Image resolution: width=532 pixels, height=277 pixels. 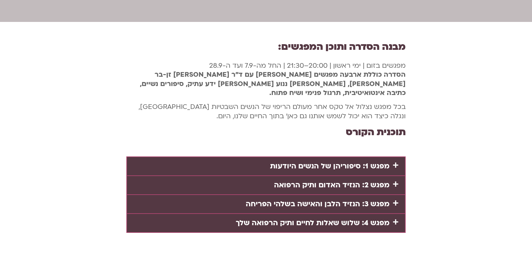 What do you see at coordinates (266, 166) in the screenshot?
I see `div: מפגש 1: סיפוריהן של הנשים היודעות` at bounding box center [266, 166].